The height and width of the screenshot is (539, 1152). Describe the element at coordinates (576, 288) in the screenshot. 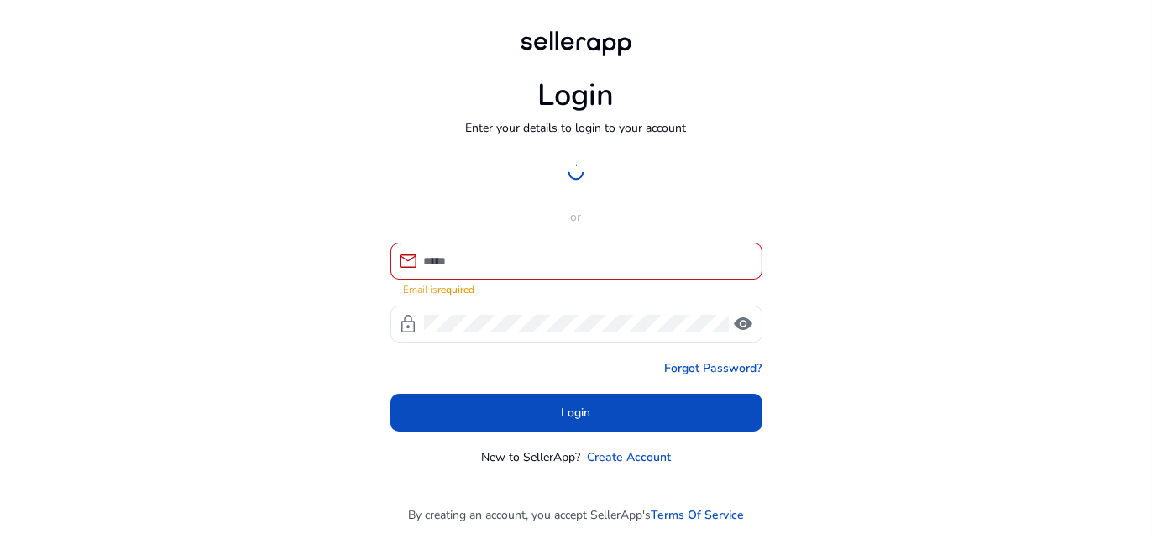

I see `mat-error: Email is` at that location.